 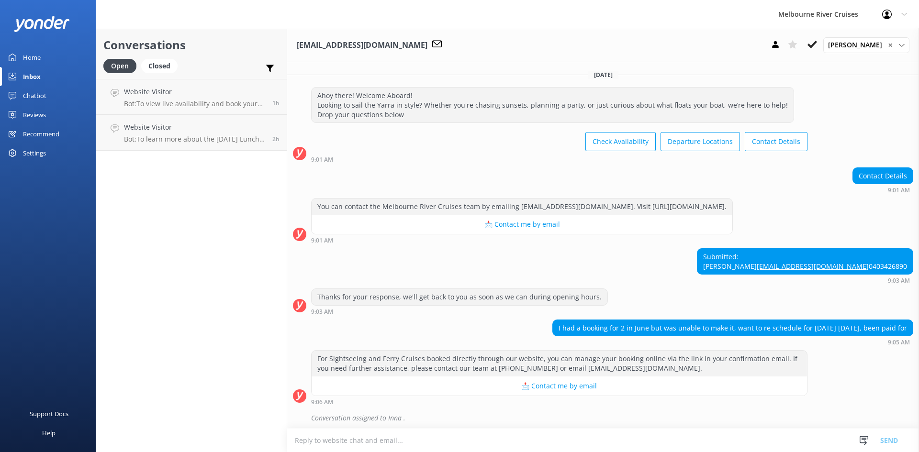 What do you see at coordinates (276, 103) in the screenshot?
I see `span: 02:54pm 14-Aug-2025 (UTC +10:00) Australia/Sydney` at bounding box center [276, 103].